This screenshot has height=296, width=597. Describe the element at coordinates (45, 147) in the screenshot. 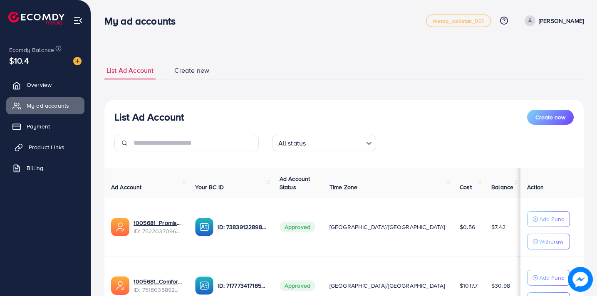

I see `a: Product Links` at that location.